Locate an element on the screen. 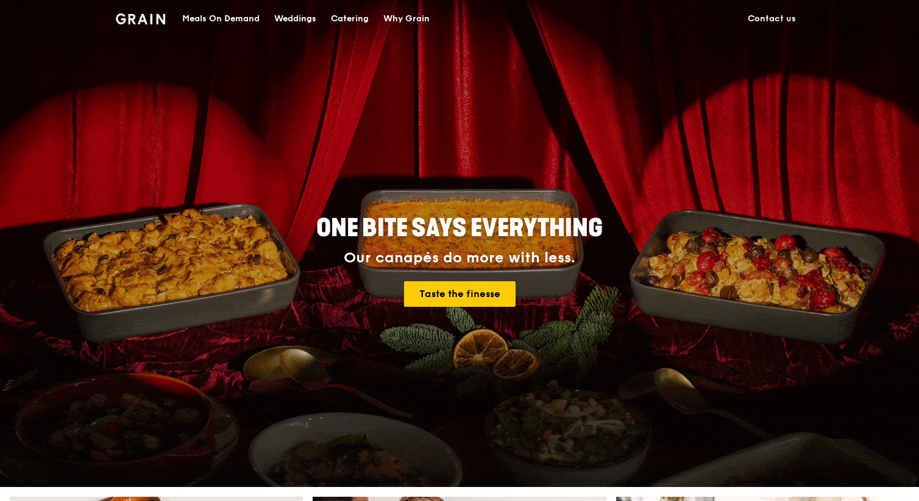  div: Catering is located at coordinates (350, 19).